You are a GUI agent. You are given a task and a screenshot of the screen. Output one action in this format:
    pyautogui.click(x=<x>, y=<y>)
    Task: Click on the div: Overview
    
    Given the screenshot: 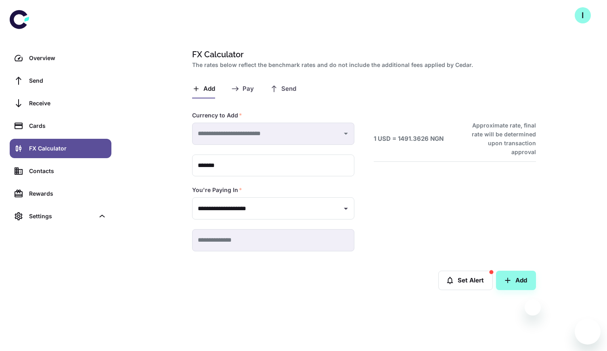 What is the action you would take?
    pyautogui.click(x=68, y=58)
    